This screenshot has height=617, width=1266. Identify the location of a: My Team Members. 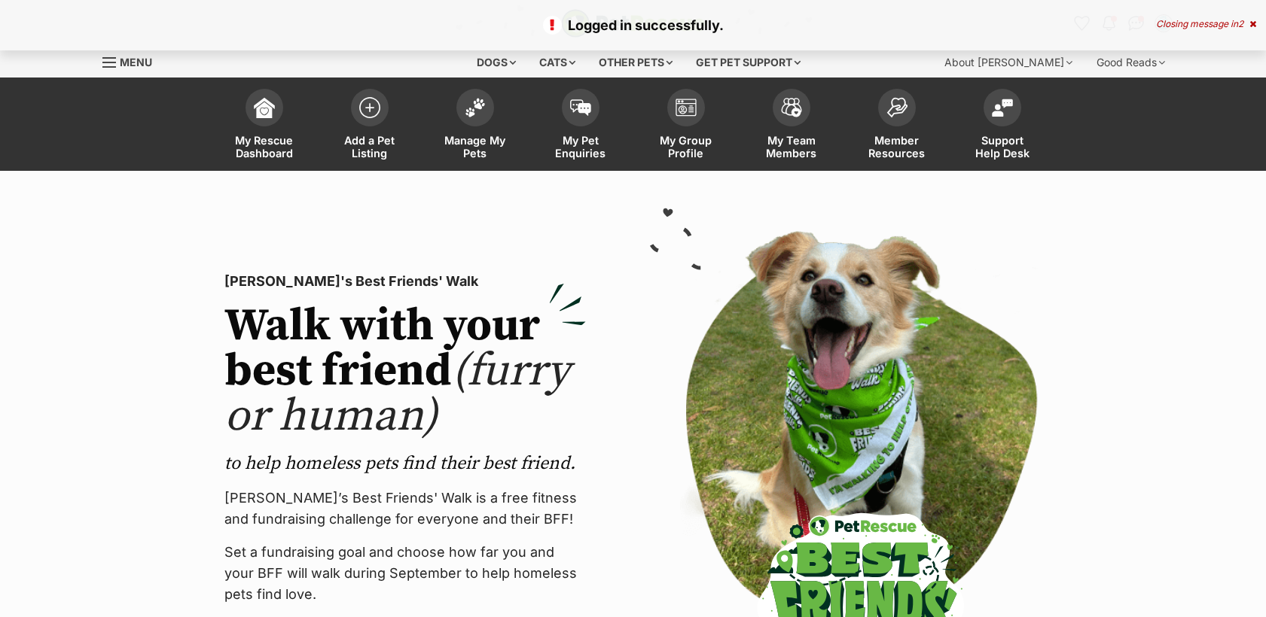
(791, 126).